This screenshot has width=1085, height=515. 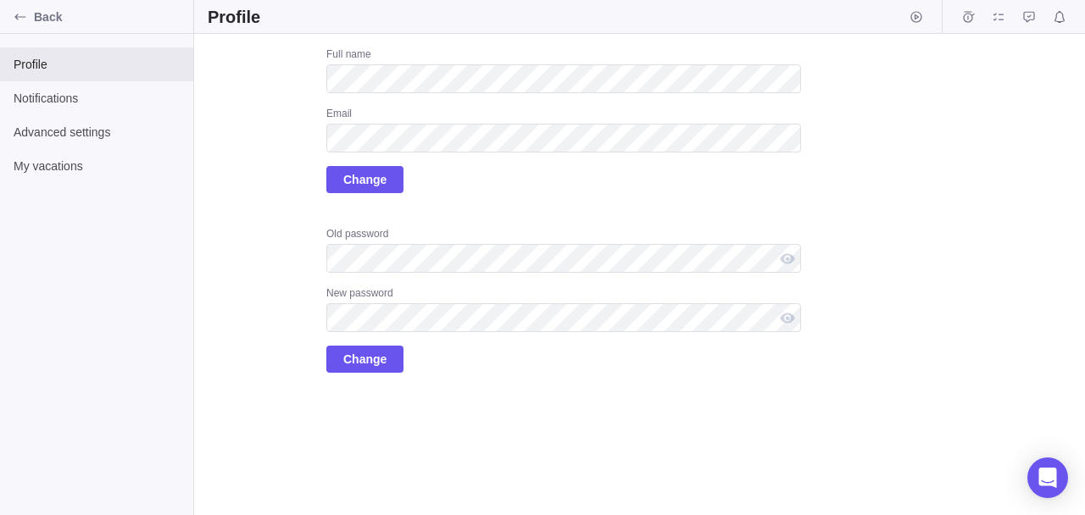 I want to click on div: Old password, so click(x=564, y=236).